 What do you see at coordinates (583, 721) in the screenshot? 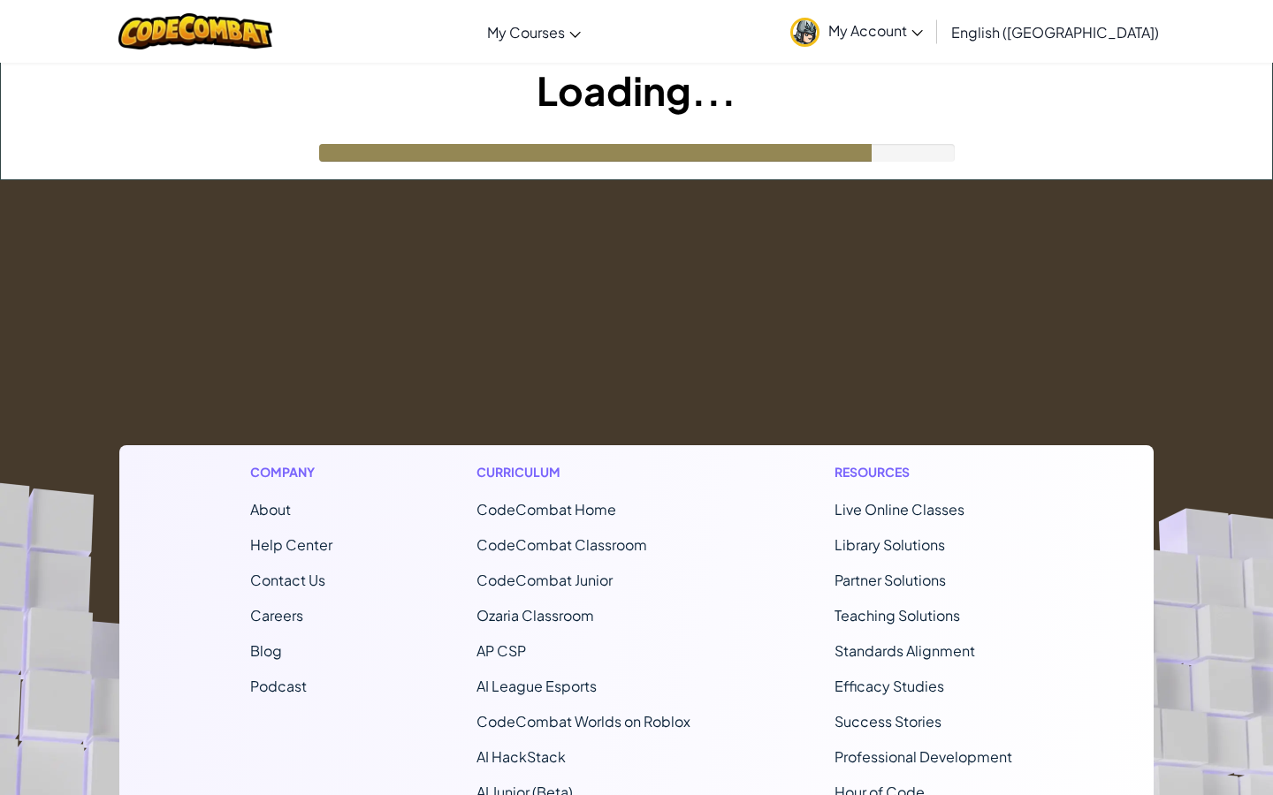
I see `a: CodeCombat Worlds on Roblox` at bounding box center [583, 721].